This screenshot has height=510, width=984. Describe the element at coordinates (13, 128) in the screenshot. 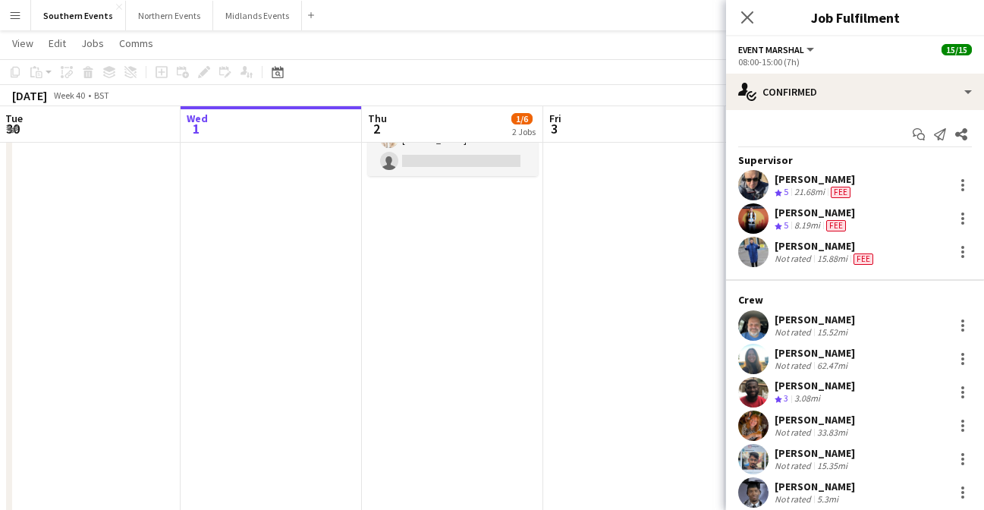

I see `span: 30` at that location.